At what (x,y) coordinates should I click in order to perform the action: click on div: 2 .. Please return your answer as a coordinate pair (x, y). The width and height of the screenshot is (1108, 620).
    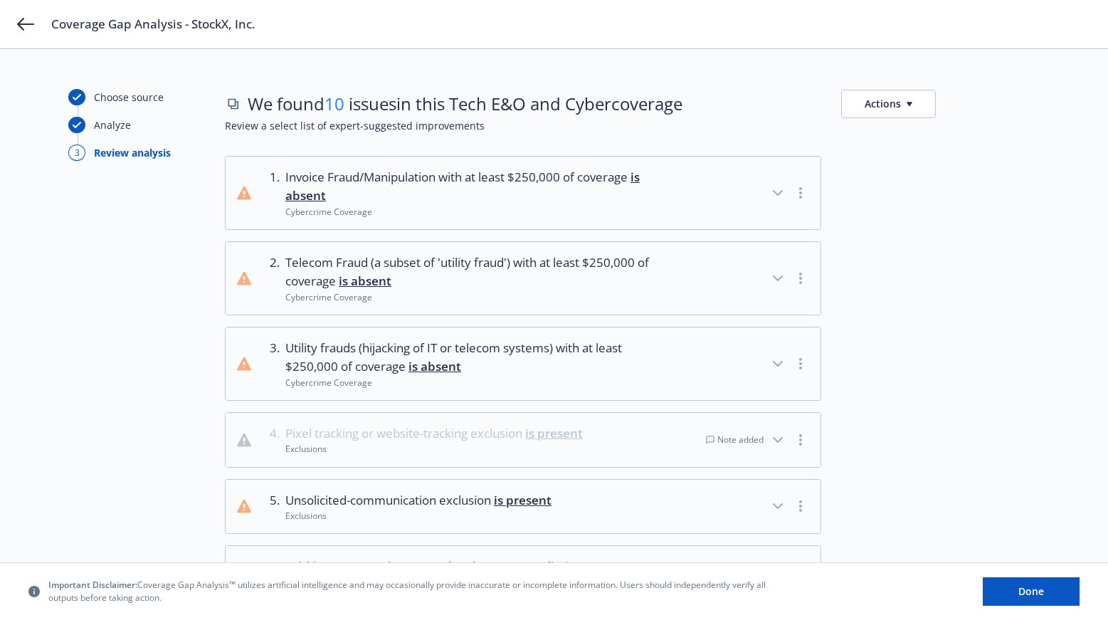
    Looking at the image, I should click on (271, 278).